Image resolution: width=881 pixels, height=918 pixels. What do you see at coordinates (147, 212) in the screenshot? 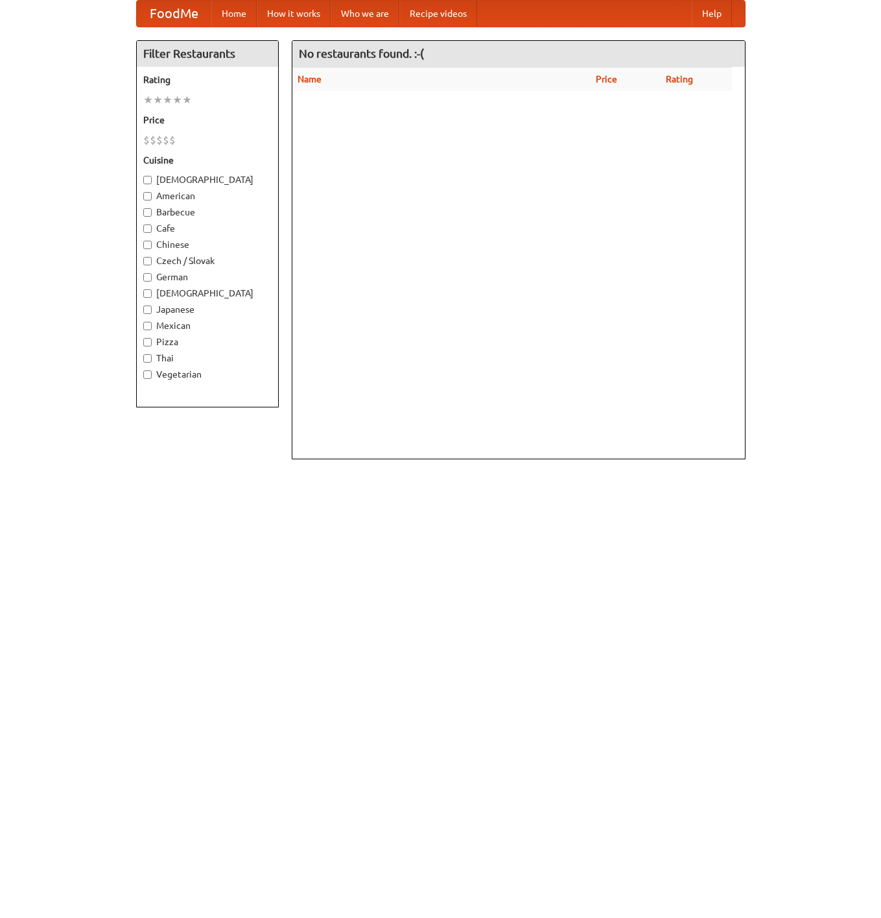
I see `input: Barbecue` at bounding box center [147, 212].